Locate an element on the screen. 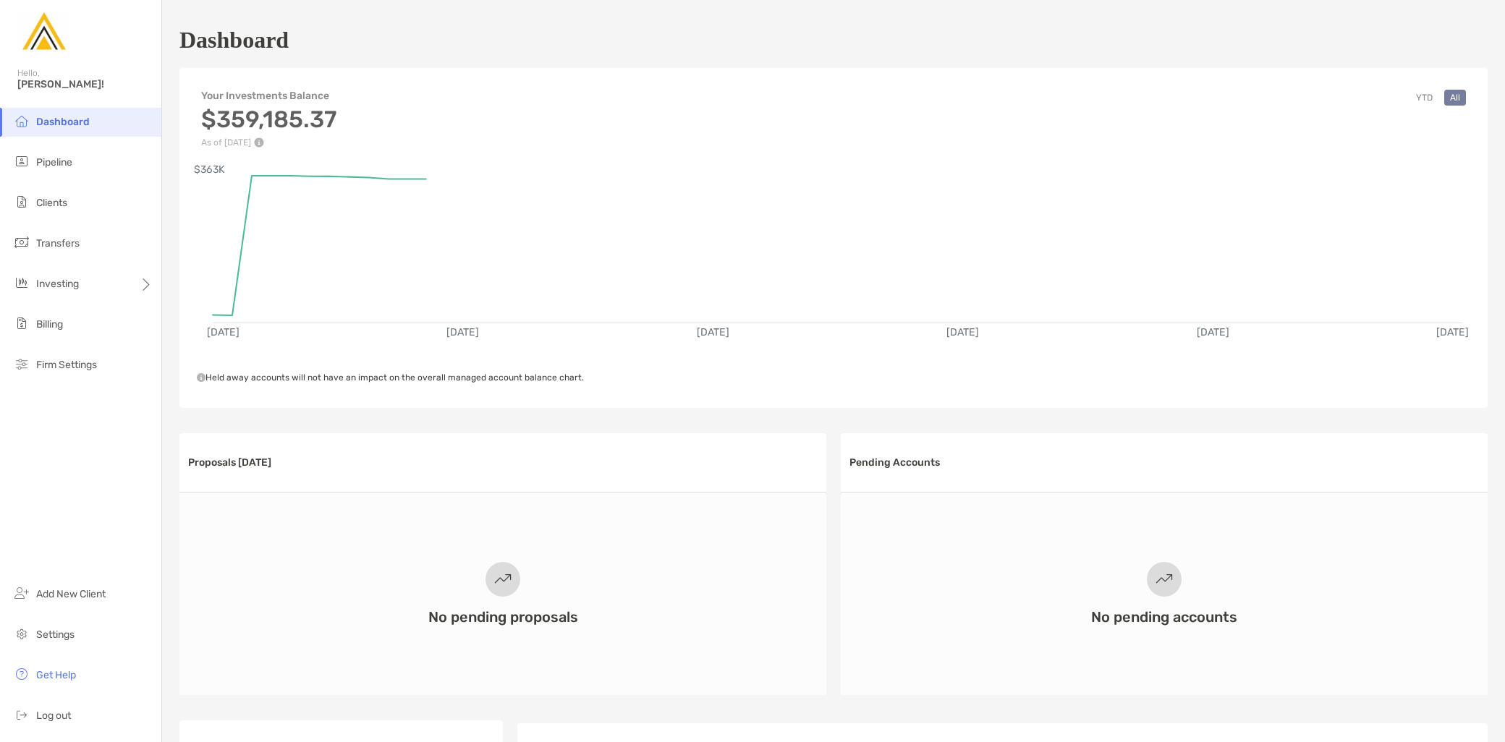 This screenshot has height=742, width=1505. text: $363K is located at coordinates (209, 169).